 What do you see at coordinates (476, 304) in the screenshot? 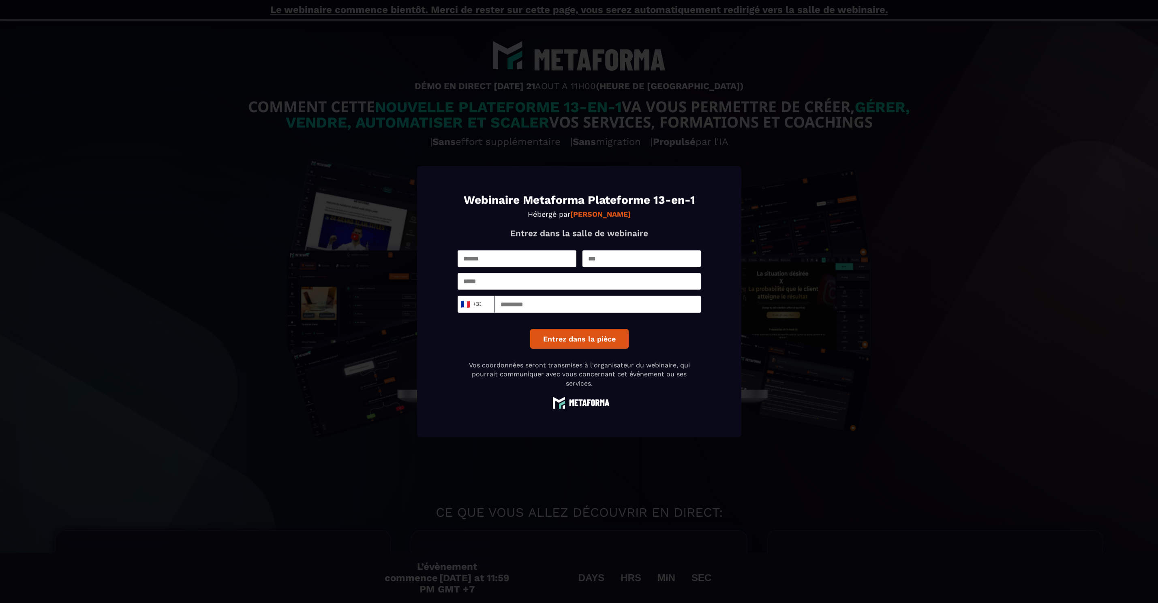
I see `div: Search for option` at bounding box center [476, 304].